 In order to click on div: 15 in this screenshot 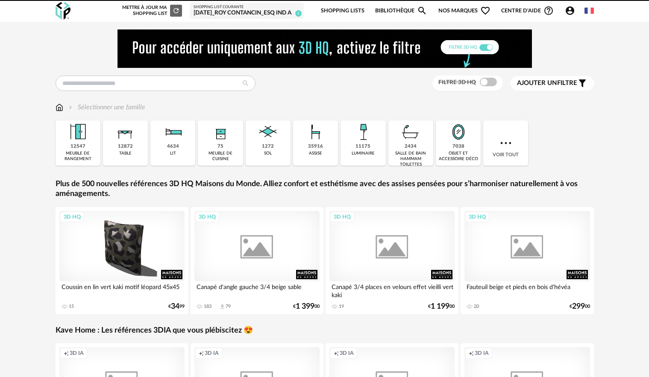, I will do `click(71, 307)`.